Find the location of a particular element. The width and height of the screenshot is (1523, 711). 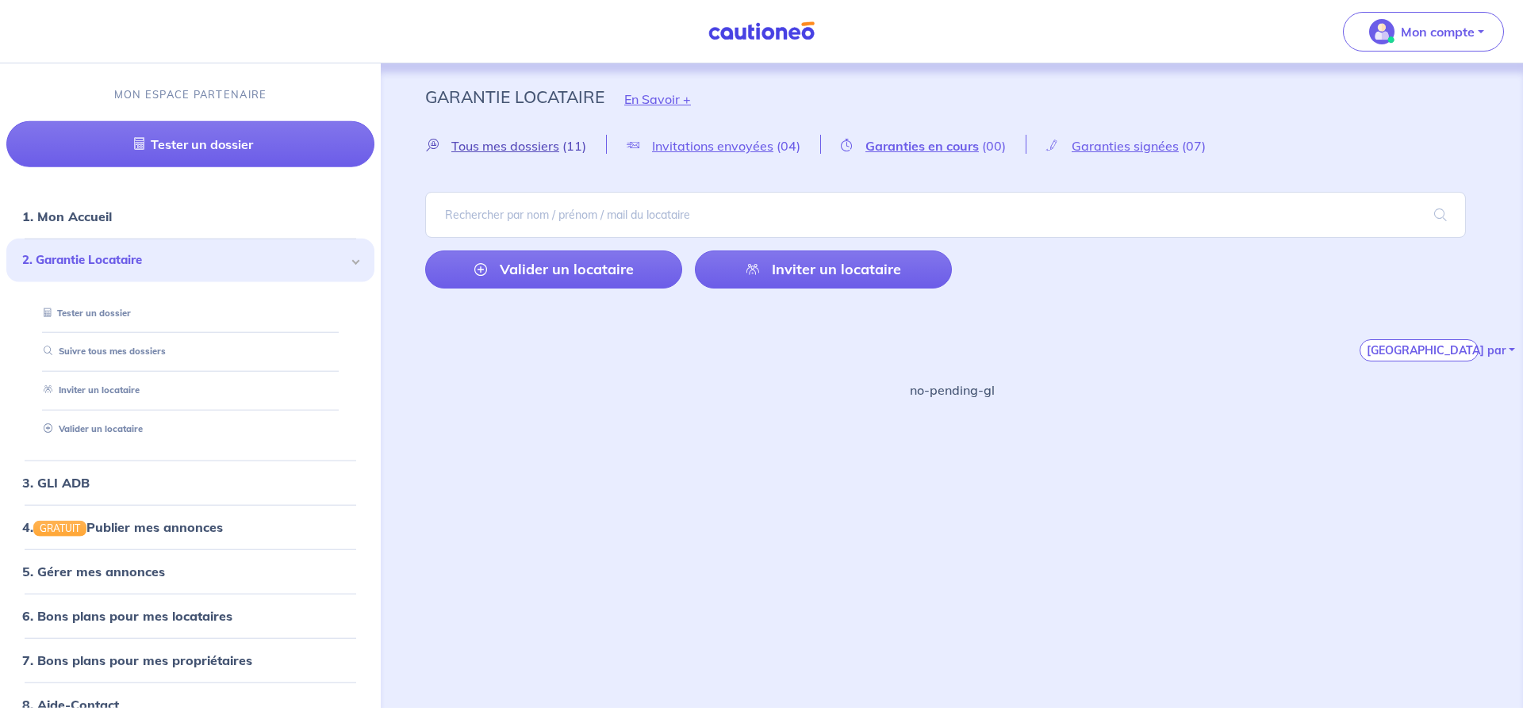

div: 7. Bons plans pour mes propriétaires is located at coordinates (190, 661).